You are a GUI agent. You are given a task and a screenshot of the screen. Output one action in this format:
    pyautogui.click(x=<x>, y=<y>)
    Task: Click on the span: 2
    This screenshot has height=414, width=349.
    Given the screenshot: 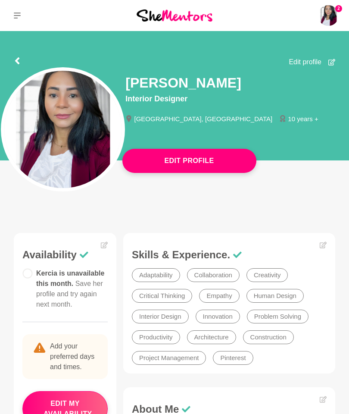 What is the action you would take?
    pyautogui.click(x=339, y=9)
    